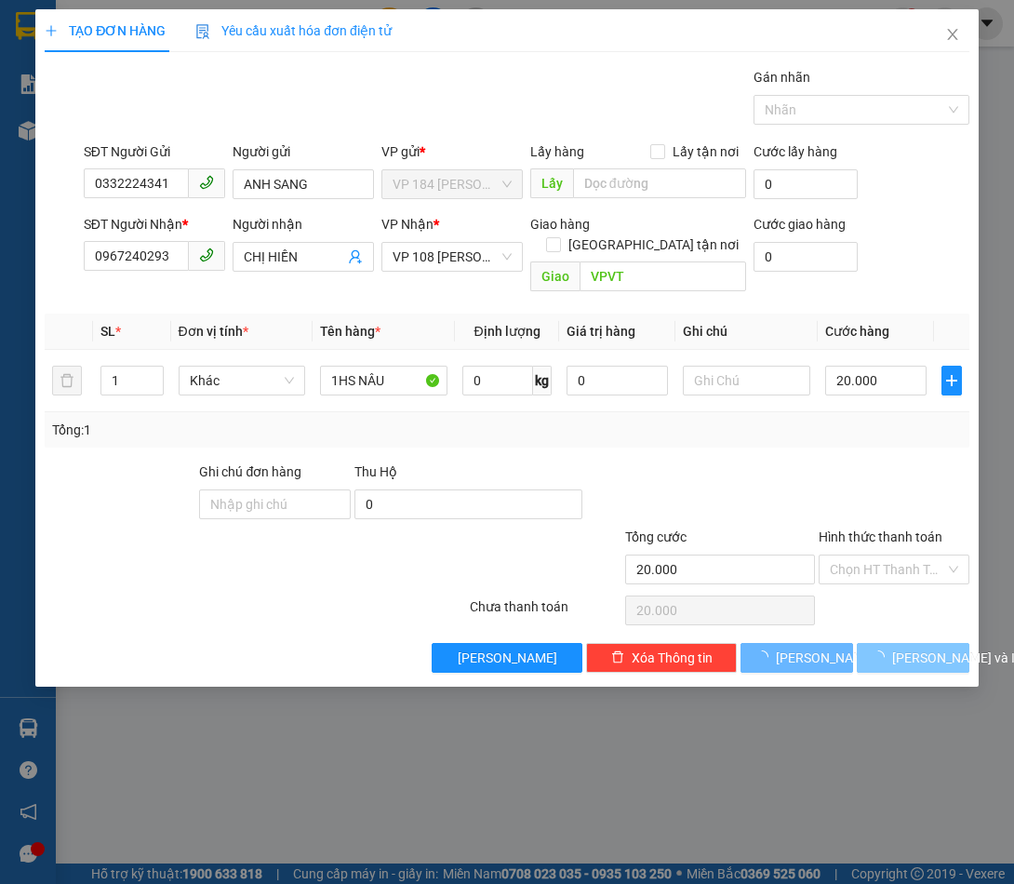 The width and height of the screenshot is (1014, 884). Describe the element at coordinates (355, 257) in the screenshot. I see `span: user-add` at that location.